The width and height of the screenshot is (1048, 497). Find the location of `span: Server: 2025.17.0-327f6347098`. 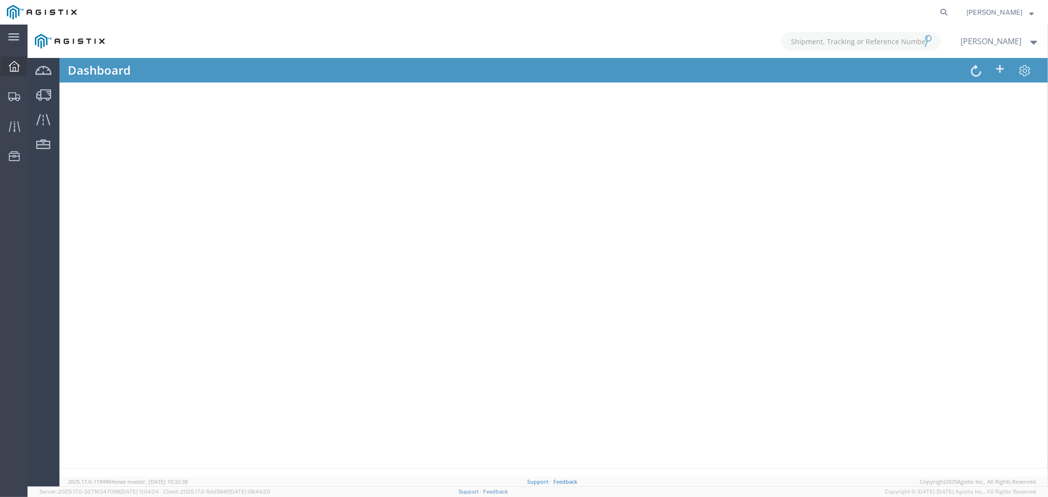

span: Server: 2025.17.0-327f6347098 is located at coordinates (99, 492).